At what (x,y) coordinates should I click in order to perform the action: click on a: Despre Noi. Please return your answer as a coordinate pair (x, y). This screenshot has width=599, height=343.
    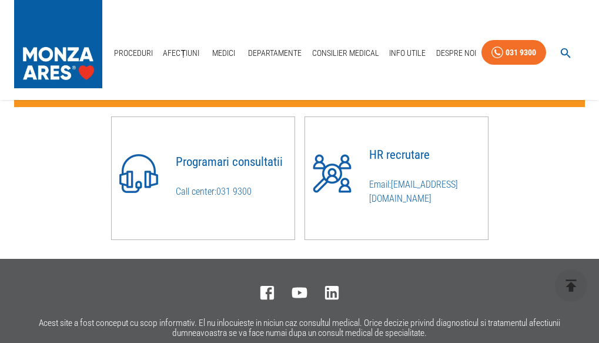
    Looking at the image, I should click on (456, 53).